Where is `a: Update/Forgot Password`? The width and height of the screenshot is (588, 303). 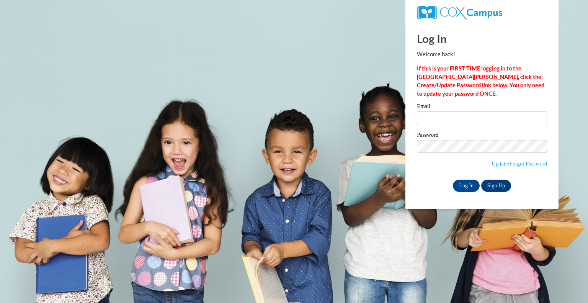 a: Update/Forgot Password is located at coordinates (519, 164).